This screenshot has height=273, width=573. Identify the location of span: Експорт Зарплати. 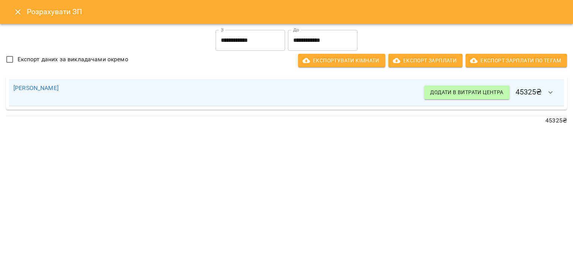
(425, 60).